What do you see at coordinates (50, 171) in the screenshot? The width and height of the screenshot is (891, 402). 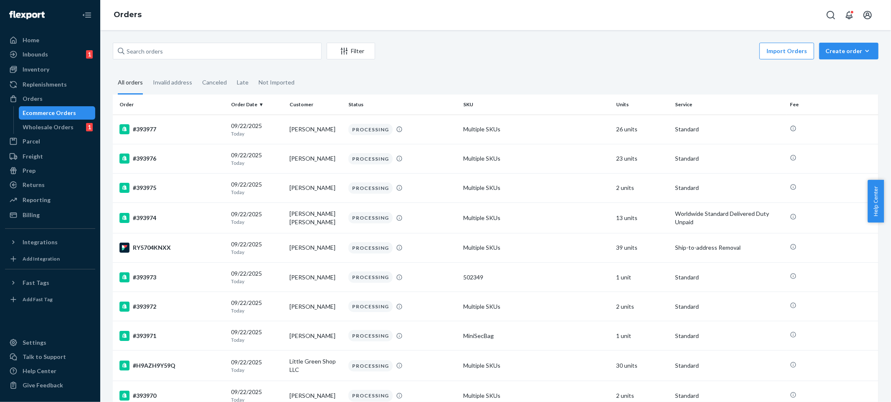 I see `a: Prep` at bounding box center [50, 171].